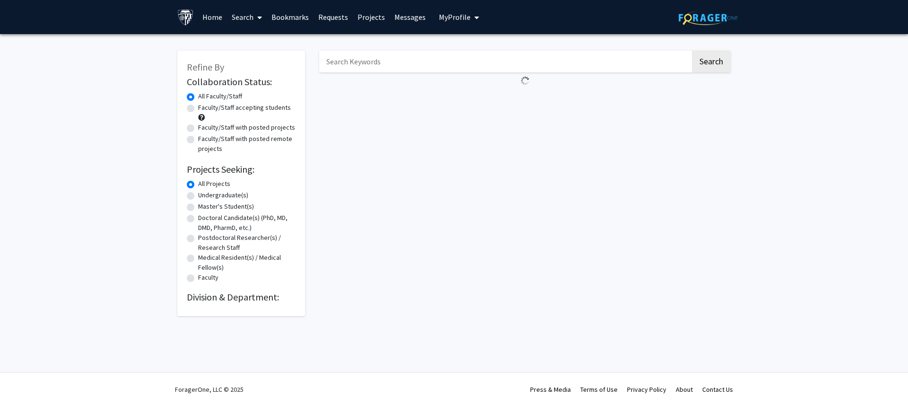  Describe the element at coordinates (214, 184) in the screenshot. I see `label: All Projects` at that location.